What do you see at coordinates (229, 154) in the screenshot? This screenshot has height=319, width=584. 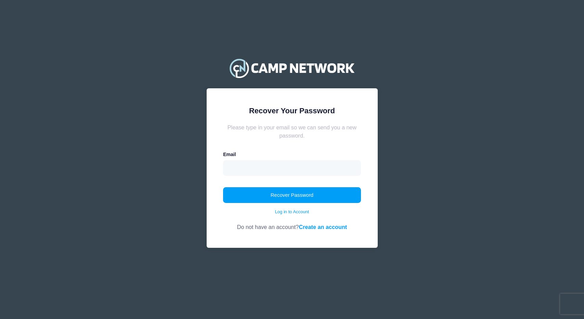 I see `label: Email` at bounding box center [229, 154].